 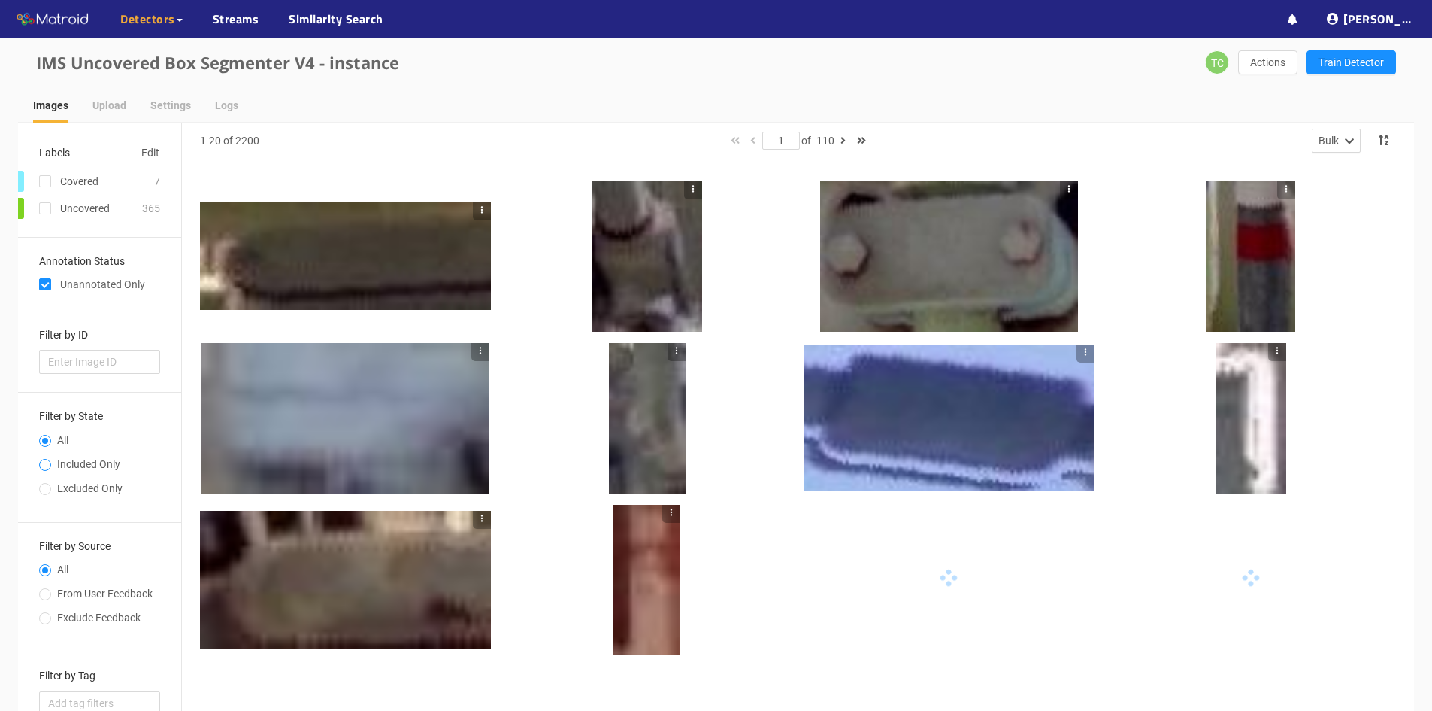 What do you see at coordinates (157, 181) in the screenshot?
I see `div: 7` at bounding box center [157, 181].